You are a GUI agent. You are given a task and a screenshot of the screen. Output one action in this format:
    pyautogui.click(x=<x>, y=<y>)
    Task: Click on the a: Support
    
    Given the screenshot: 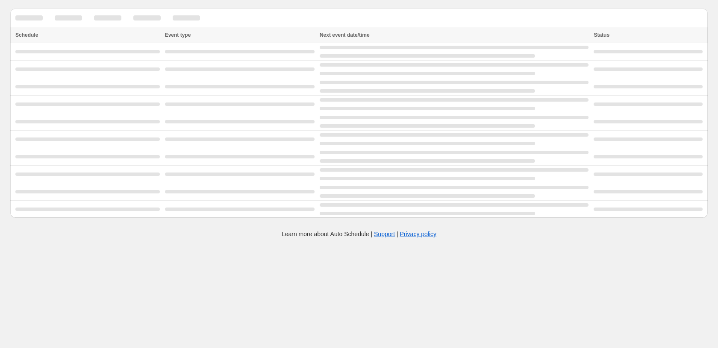 What is the action you would take?
    pyautogui.click(x=384, y=234)
    